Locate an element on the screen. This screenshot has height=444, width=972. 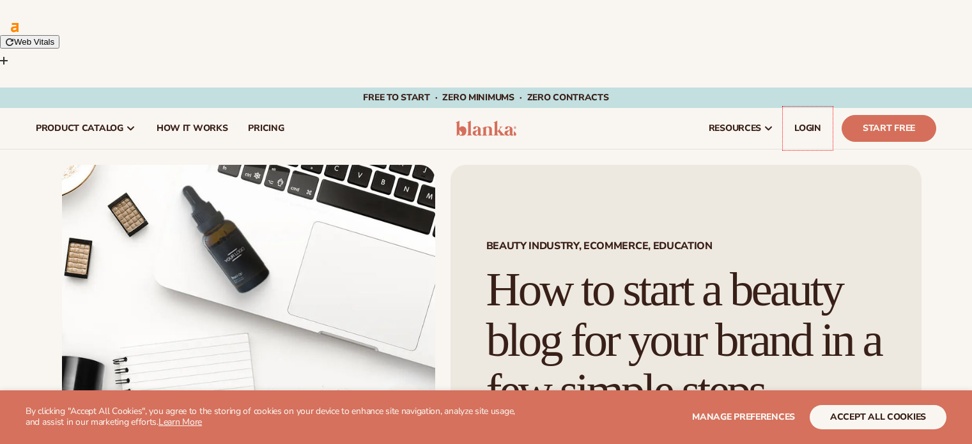
span: LOGIN is located at coordinates (808, 128).